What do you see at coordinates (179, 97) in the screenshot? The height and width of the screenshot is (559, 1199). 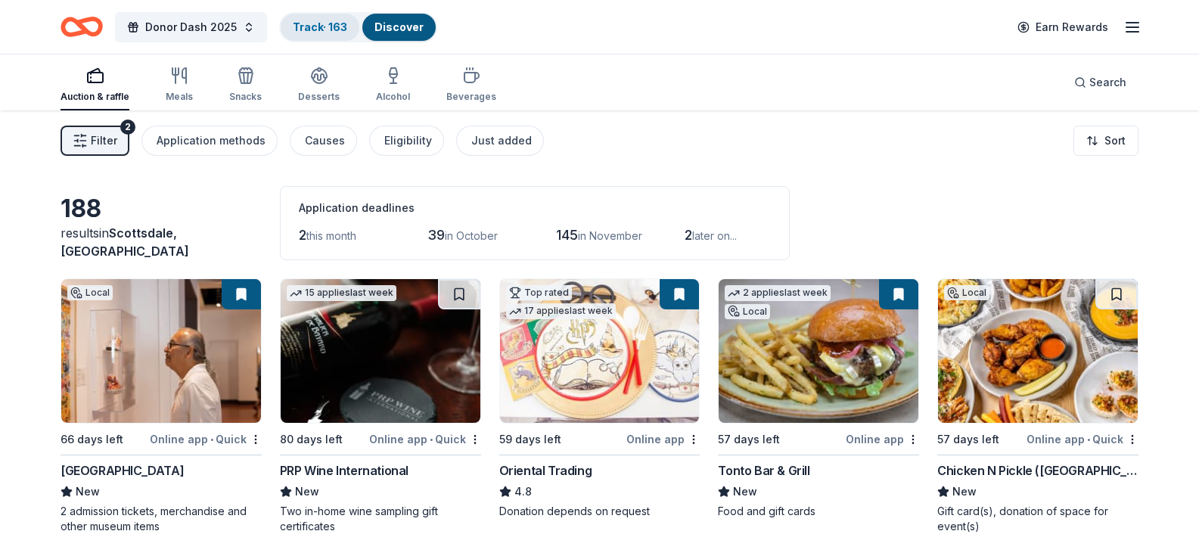 I see `div: Meals` at bounding box center [179, 97].